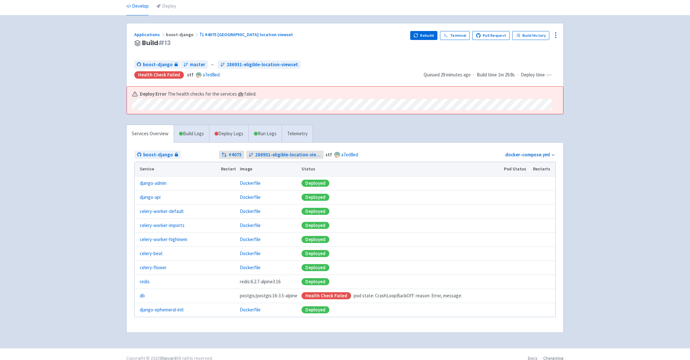 The width and height of the screenshot is (690, 360). What do you see at coordinates (162, 226) in the screenshot?
I see `a: celery-worker-imports` at bounding box center [162, 226].